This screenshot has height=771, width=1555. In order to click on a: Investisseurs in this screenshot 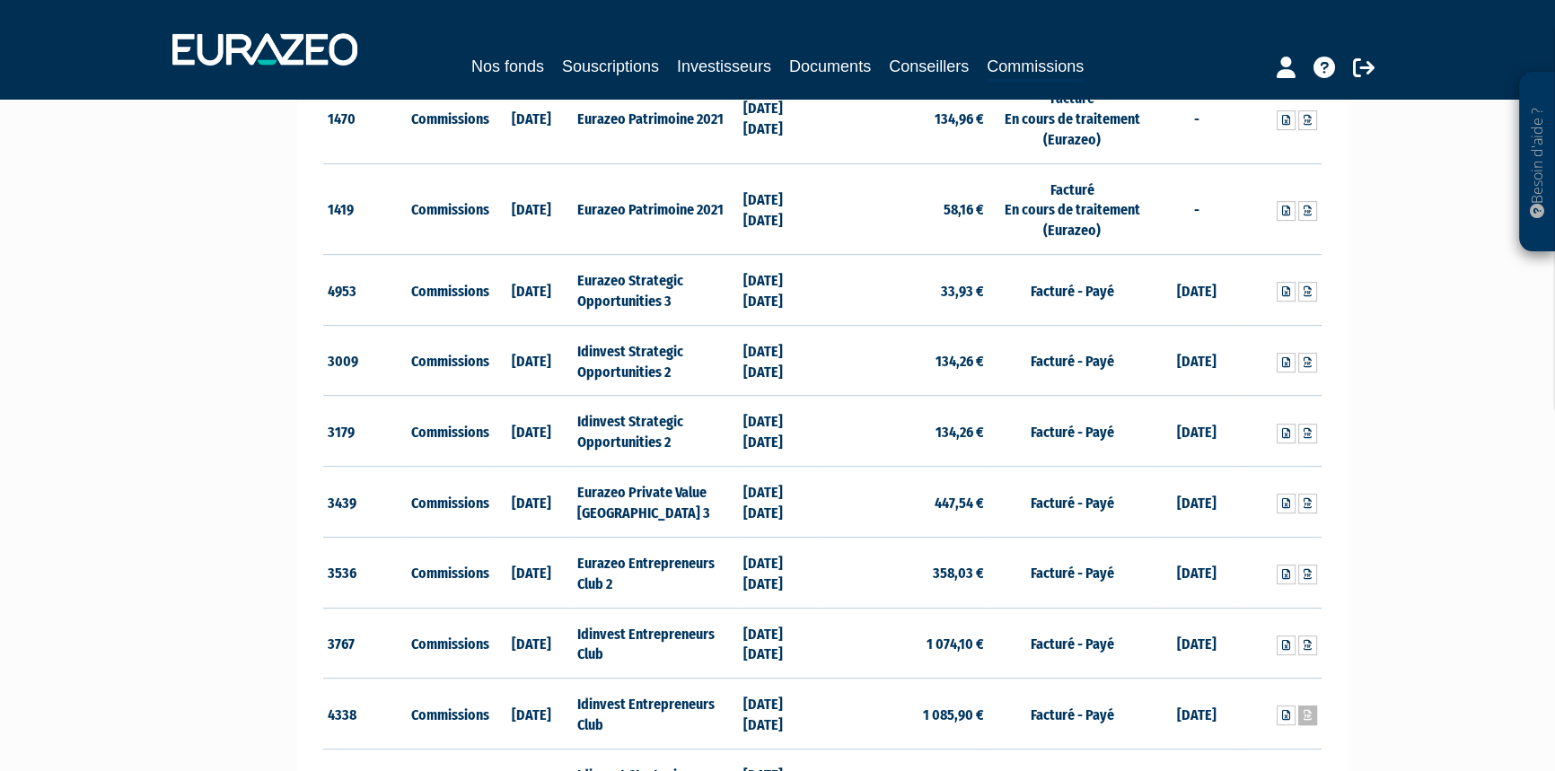, I will do `click(724, 66)`.